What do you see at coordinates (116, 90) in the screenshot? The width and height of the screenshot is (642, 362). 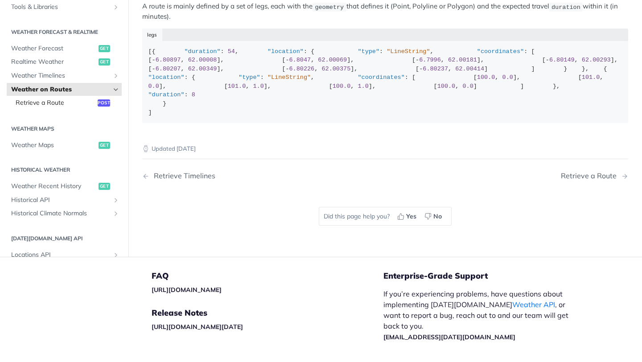 I see `button: Hide subpages for Weather on Routes` at bounding box center [116, 90].